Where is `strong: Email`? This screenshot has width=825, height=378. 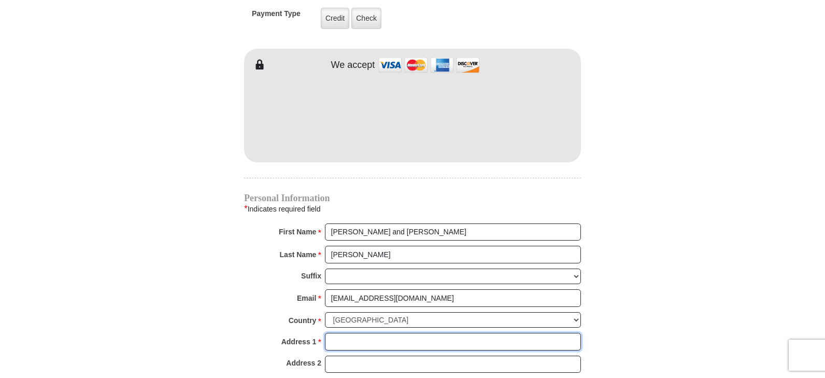 strong: Email is located at coordinates (306, 298).